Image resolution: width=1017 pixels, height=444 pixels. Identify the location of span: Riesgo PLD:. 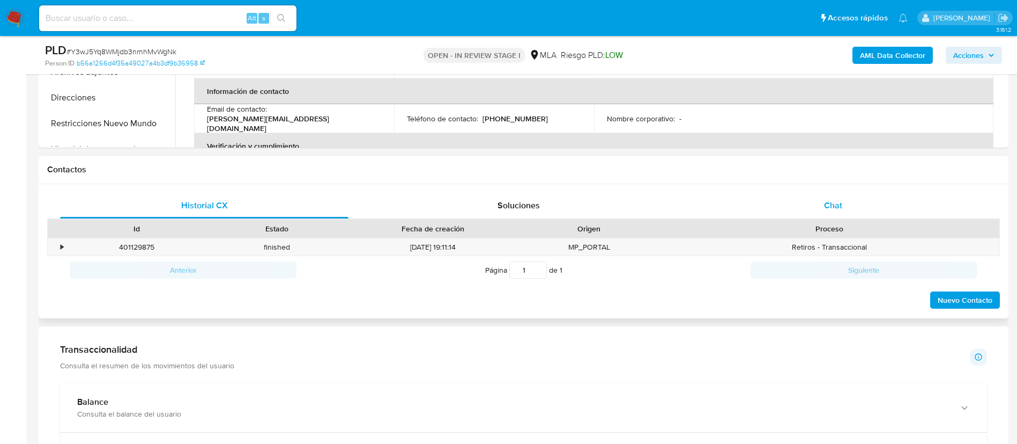
(592, 55).